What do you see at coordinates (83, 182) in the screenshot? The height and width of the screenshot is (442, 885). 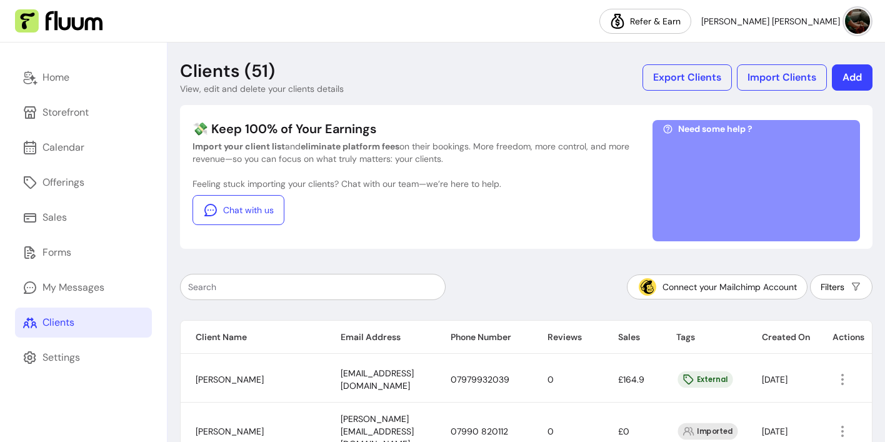 I see `a: Offerings` at bounding box center [83, 182].